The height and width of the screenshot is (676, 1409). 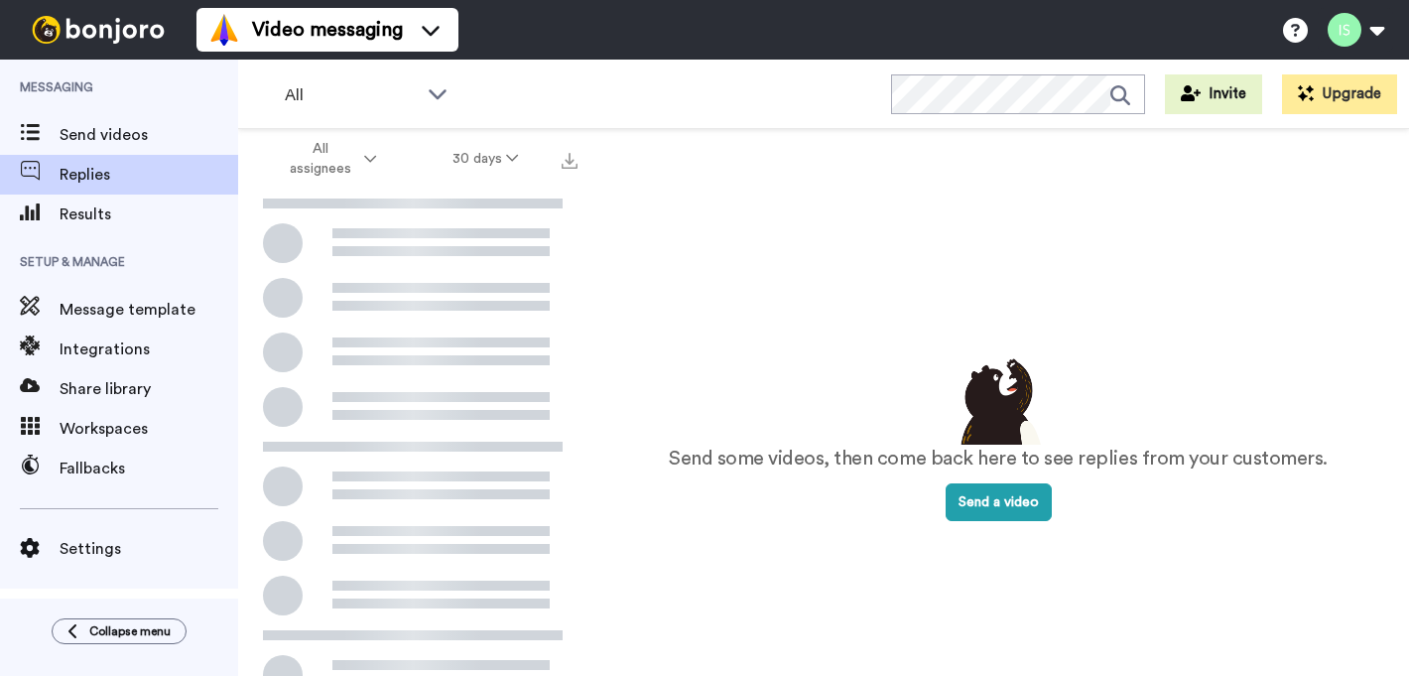 What do you see at coordinates (224, 30) in the screenshot?
I see `img: vm-color.svg` at bounding box center [224, 30].